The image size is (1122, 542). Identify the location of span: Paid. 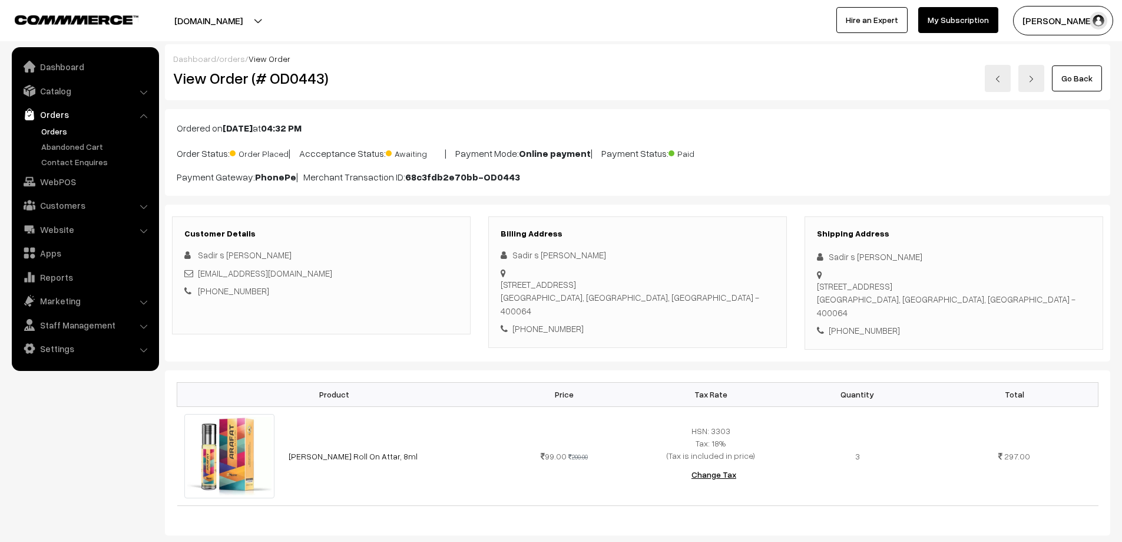
(698, 152).